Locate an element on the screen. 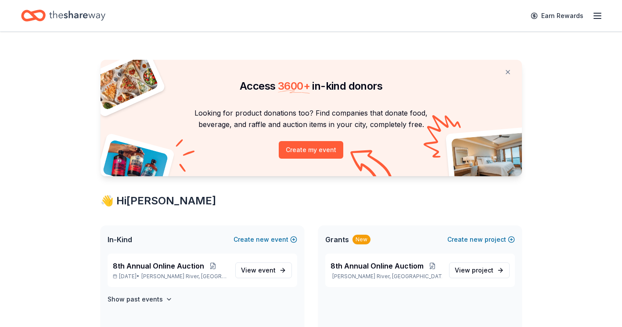  button: Createnewevent is located at coordinates (265, 239).